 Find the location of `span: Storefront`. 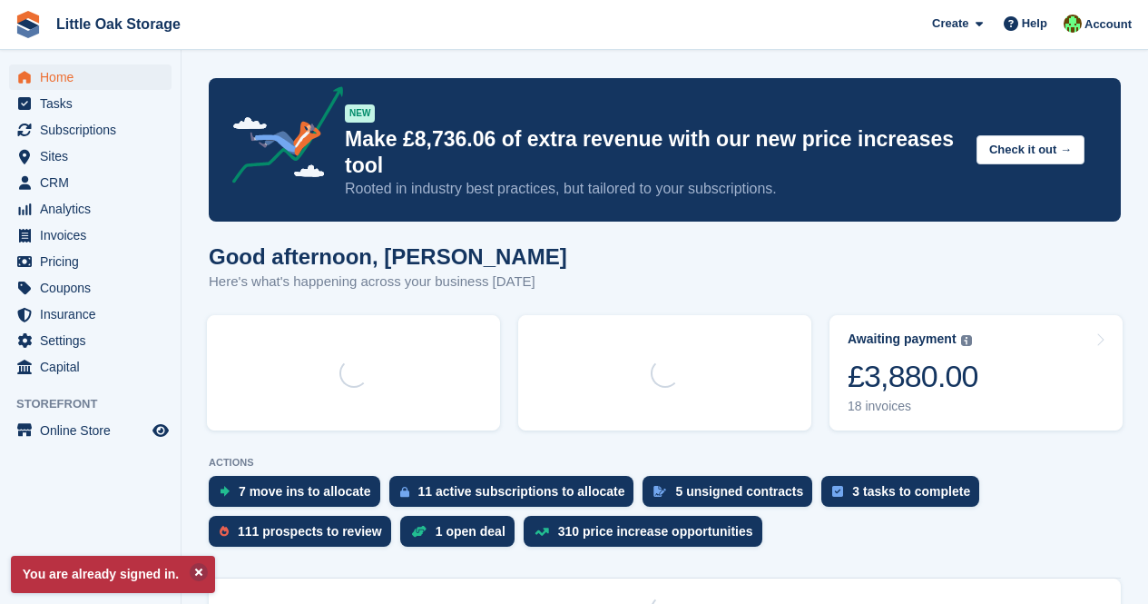

span: Storefront is located at coordinates (98, 404).